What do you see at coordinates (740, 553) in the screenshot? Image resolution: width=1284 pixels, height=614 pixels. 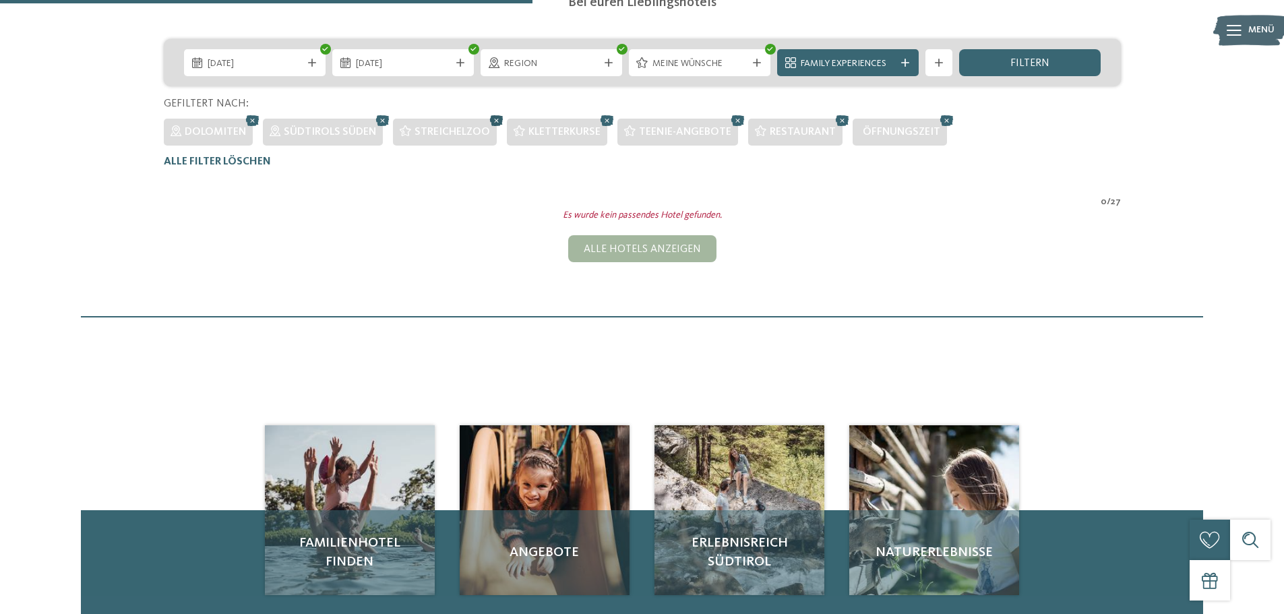 I see `span: Erlebnisreich Südtirol` at bounding box center [740, 553].